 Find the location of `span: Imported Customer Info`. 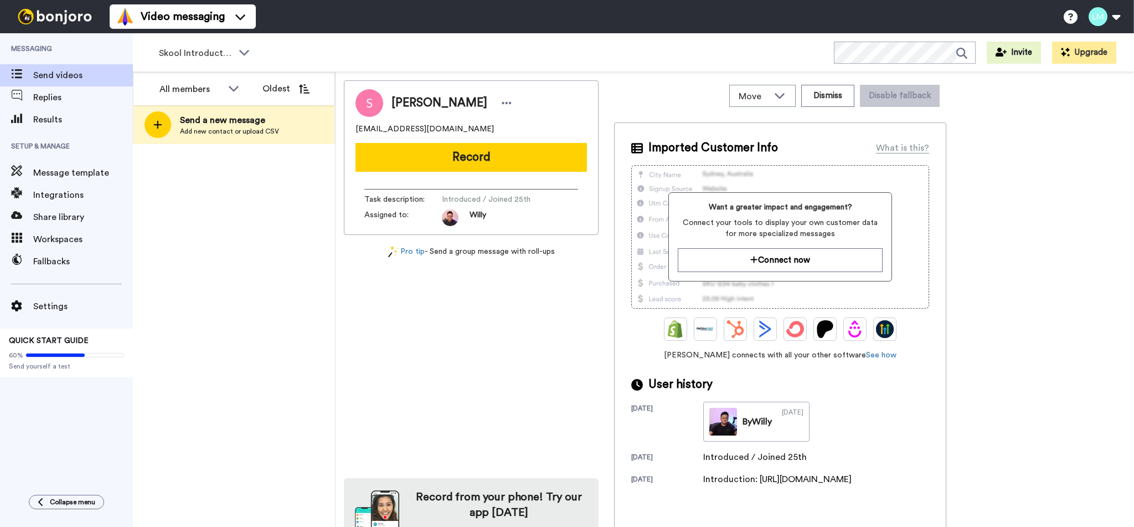

span: Imported Customer Info is located at coordinates (713, 148).